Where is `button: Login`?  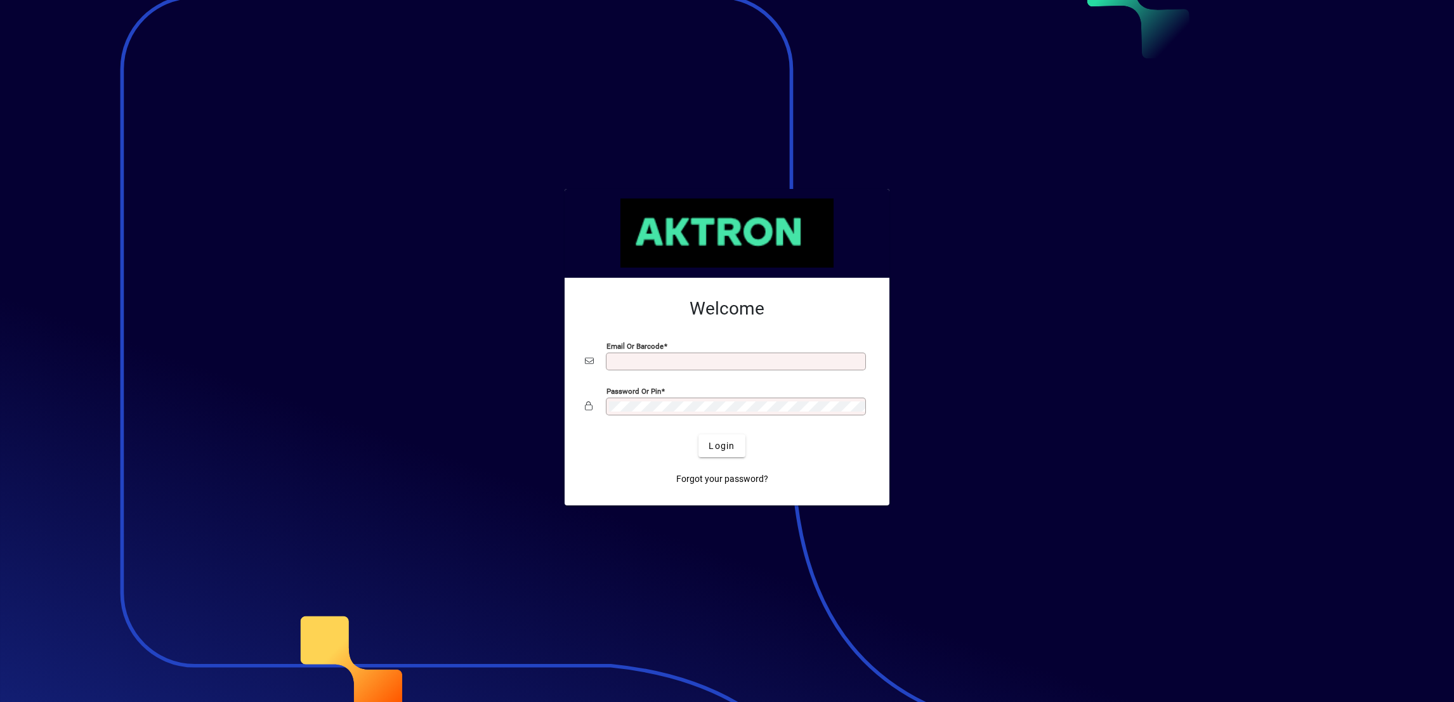
button: Login is located at coordinates (721, 446).